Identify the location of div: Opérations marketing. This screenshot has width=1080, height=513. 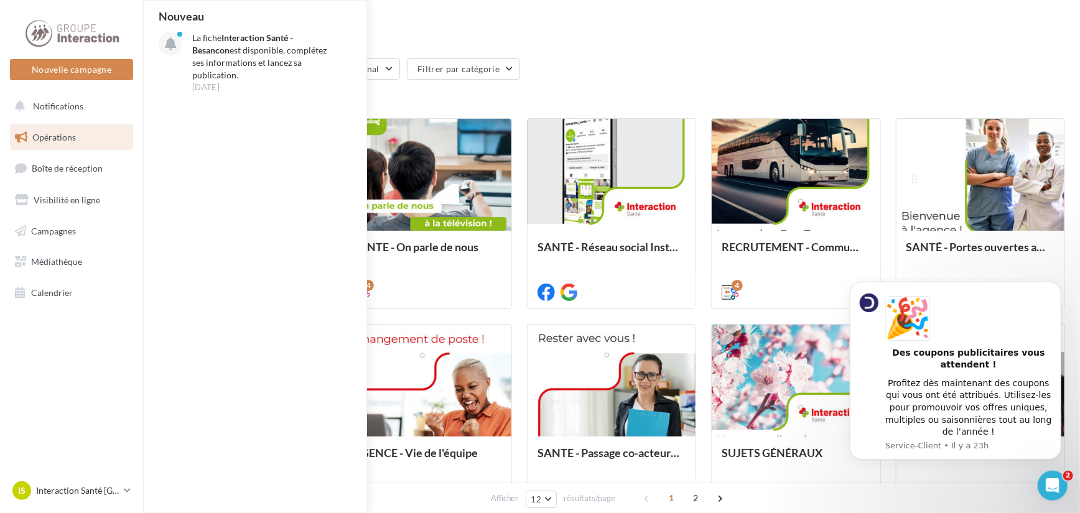
(611, 29).